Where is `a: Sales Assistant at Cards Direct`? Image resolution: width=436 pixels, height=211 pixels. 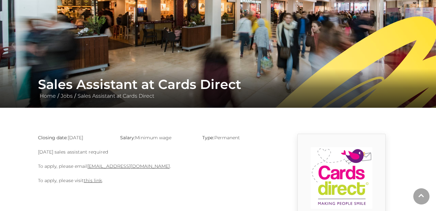 a: Sales Assistant at Cards Direct is located at coordinates (116, 96).